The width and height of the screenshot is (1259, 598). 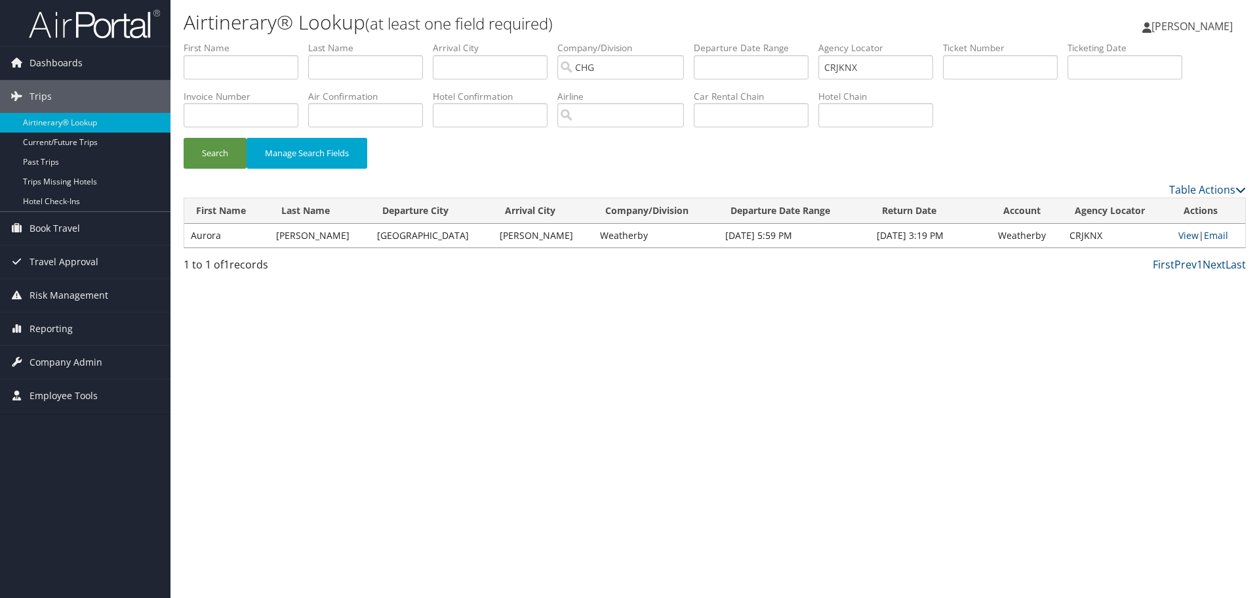 I want to click on th: Company/Division, so click(x=656, y=211).